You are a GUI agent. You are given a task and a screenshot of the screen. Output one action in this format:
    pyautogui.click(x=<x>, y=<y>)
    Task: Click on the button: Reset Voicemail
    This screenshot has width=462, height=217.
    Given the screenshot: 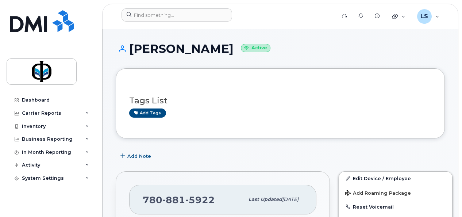 What is the action you would take?
    pyautogui.click(x=396, y=207)
    